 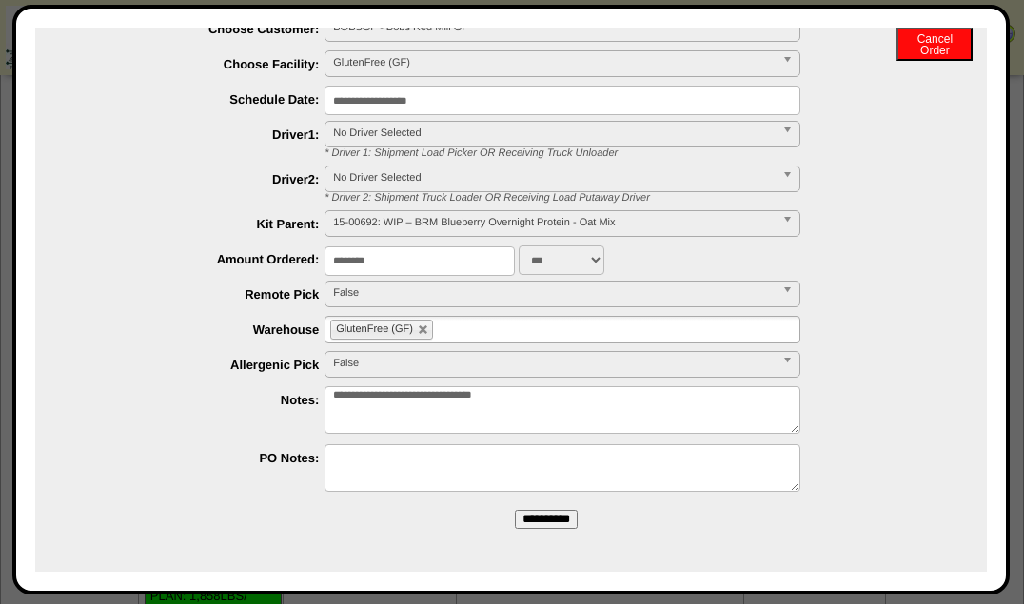 I want to click on button: CancelOrder, so click(x=935, y=44).